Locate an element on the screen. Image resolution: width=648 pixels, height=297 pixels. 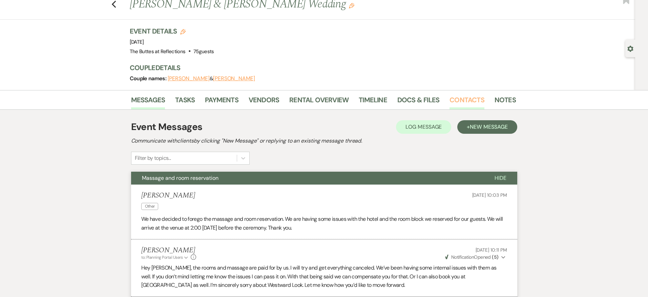
a: Rental Overview is located at coordinates (319, 102).